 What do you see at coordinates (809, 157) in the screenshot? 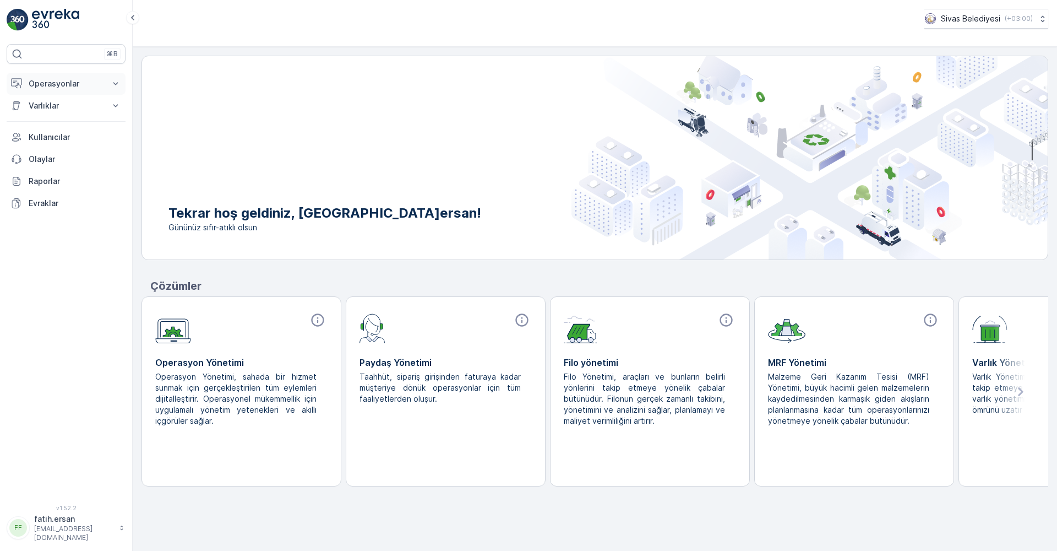
I see `img: city illustration` at bounding box center [809, 157].